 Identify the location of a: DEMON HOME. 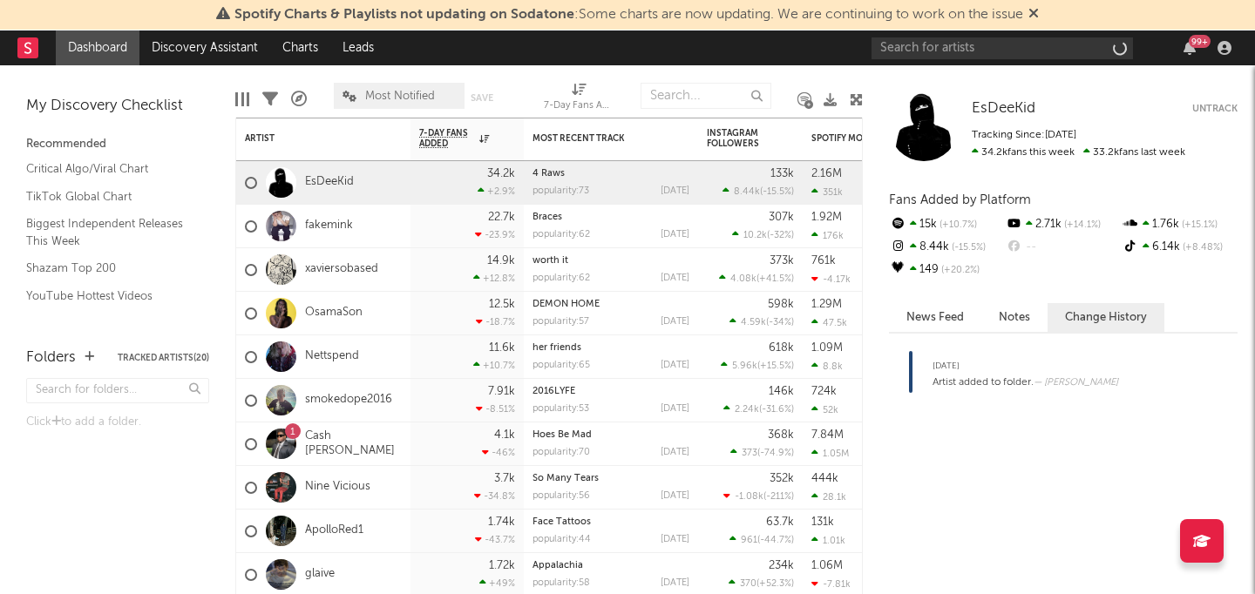
(565, 304).